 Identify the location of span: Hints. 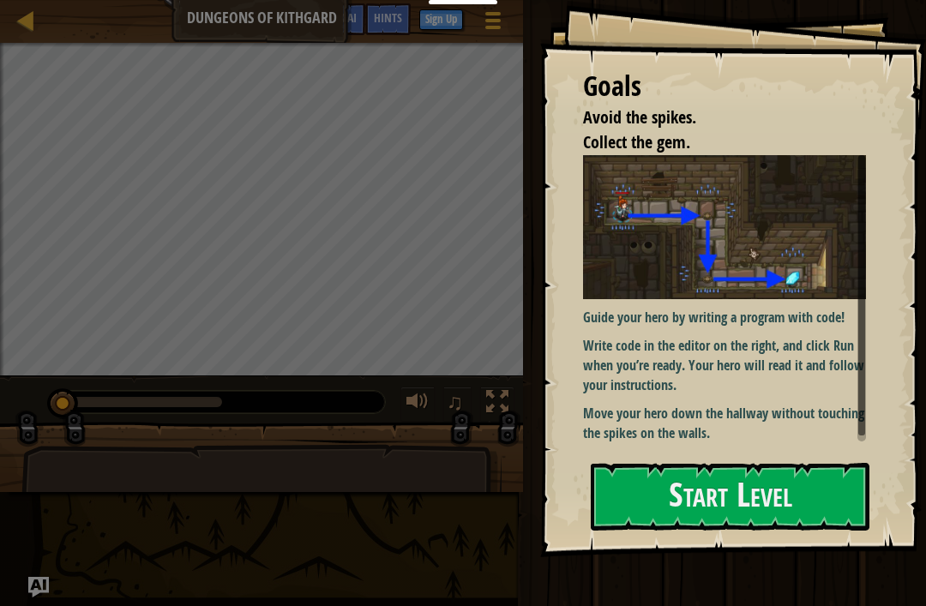
(388, 17).